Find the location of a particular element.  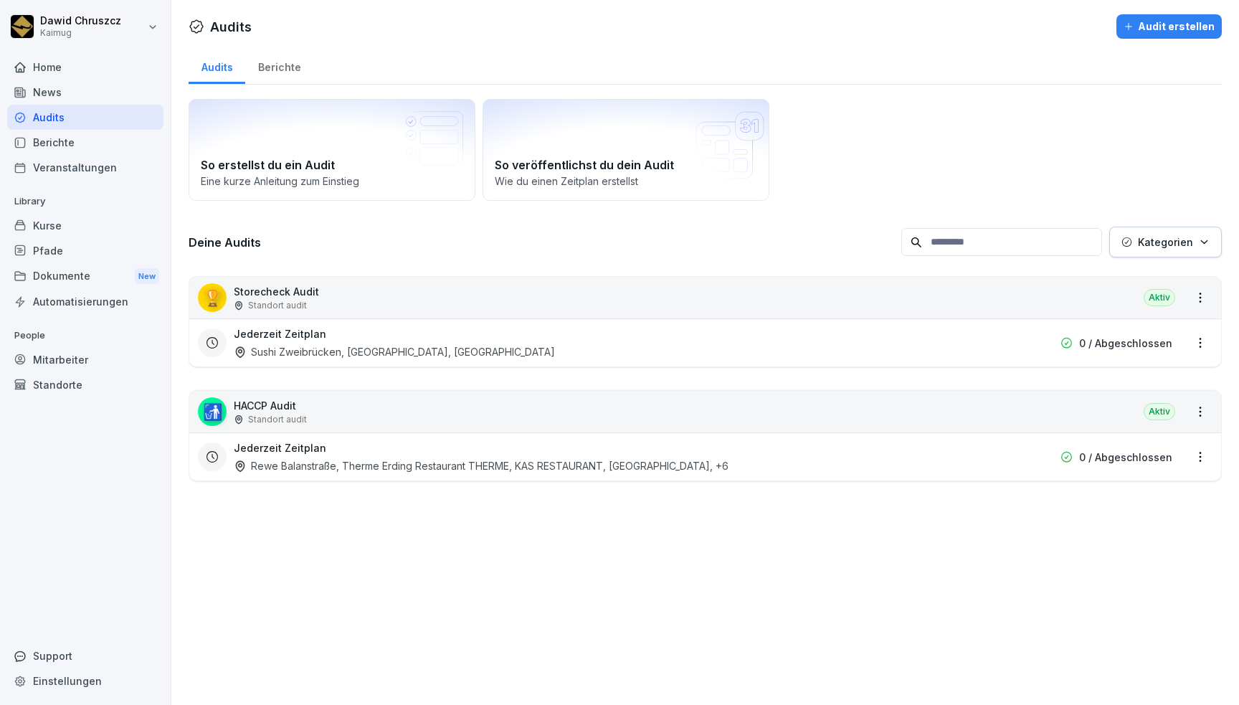

button: Kategorien is located at coordinates (1165, 242).